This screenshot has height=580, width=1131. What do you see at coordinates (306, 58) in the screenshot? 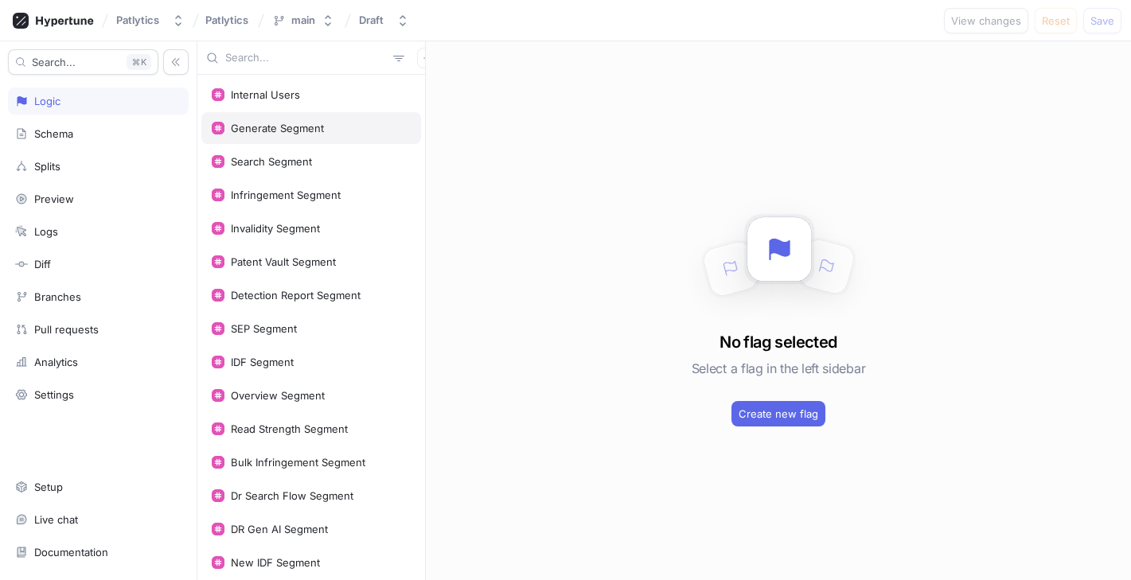
I see `input: Search...` at bounding box center [306, 58].